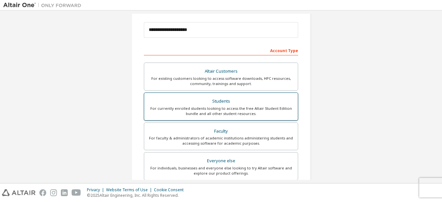  I want to click on img: facebook.svg, so click(43, 192).